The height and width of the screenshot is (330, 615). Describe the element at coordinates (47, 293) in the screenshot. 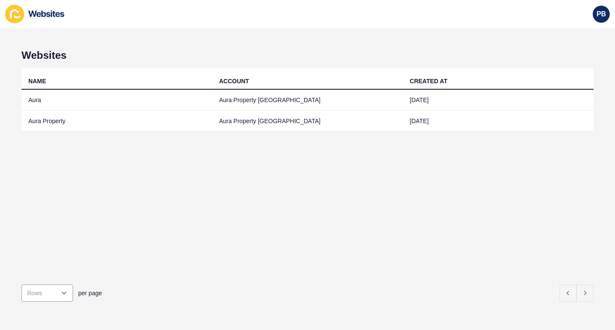

I see `div: open menu` at that location.